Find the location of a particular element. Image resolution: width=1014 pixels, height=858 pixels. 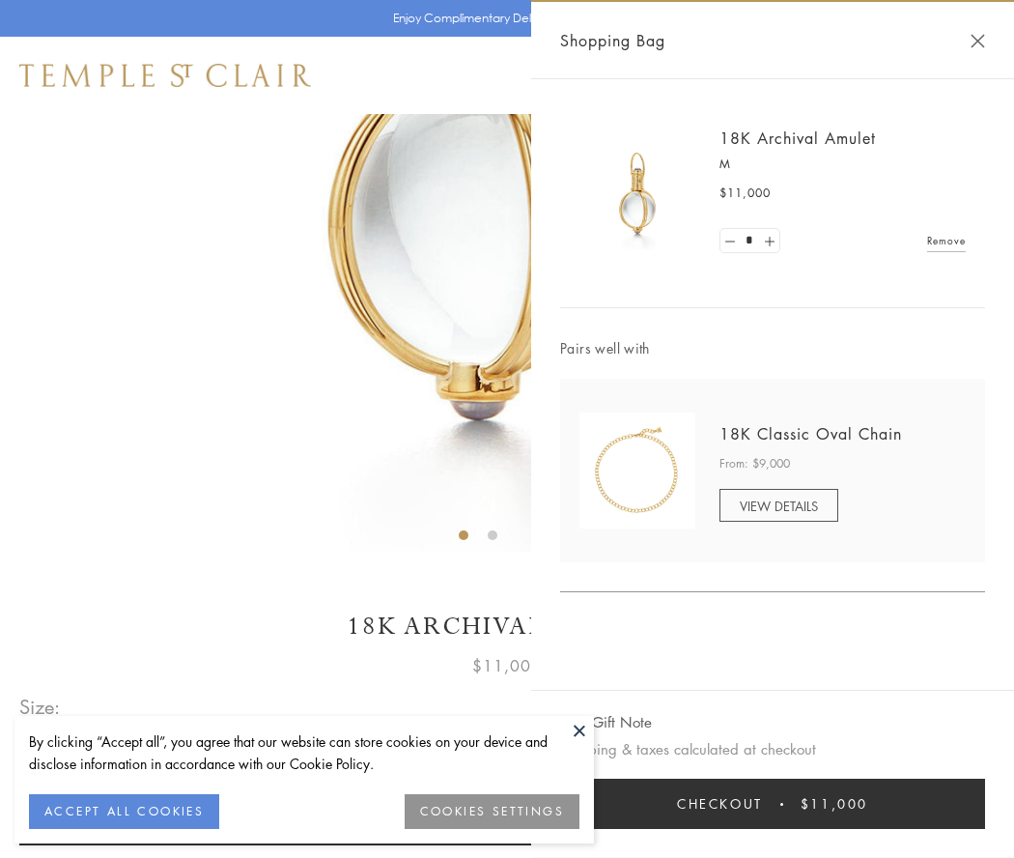

p: M is located at coordinates (842, 164).